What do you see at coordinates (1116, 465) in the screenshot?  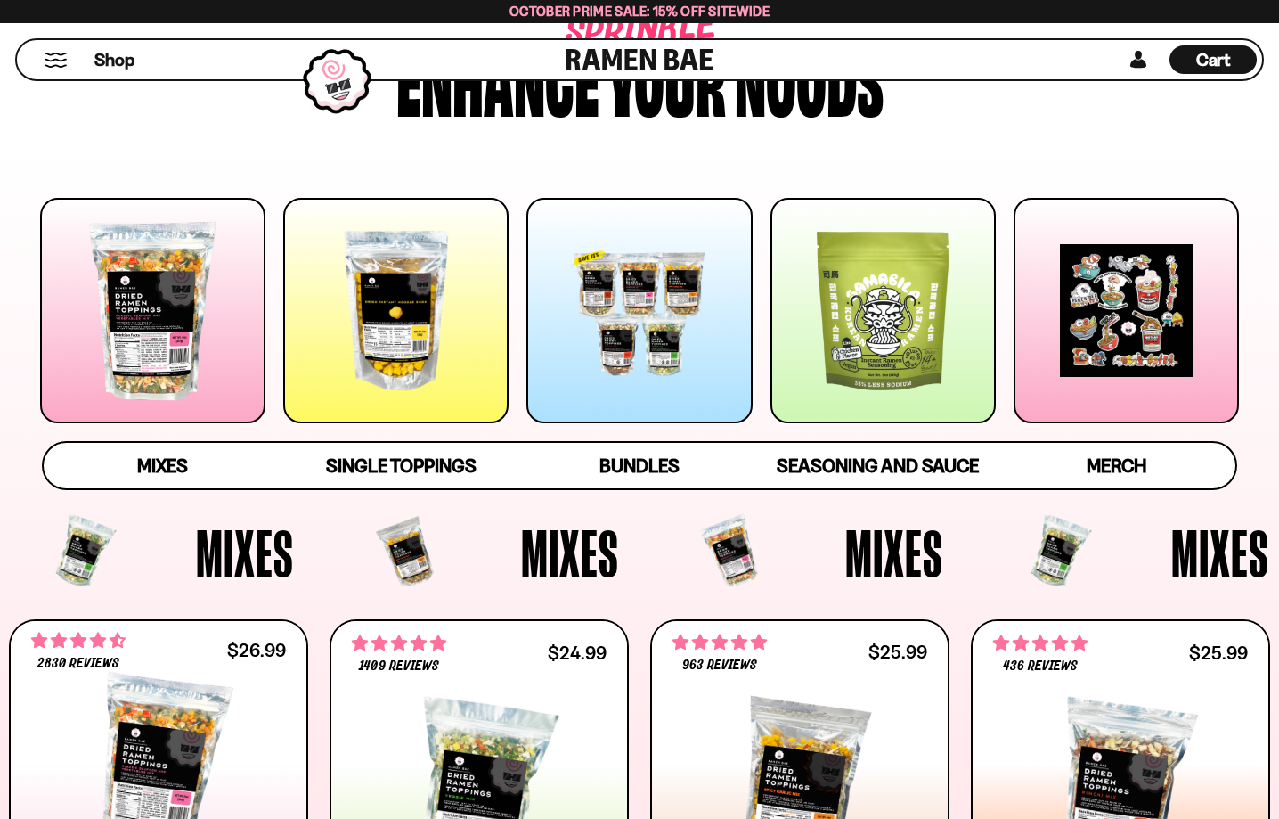 I see `span: Merch` at bounding box center [1116, 465].